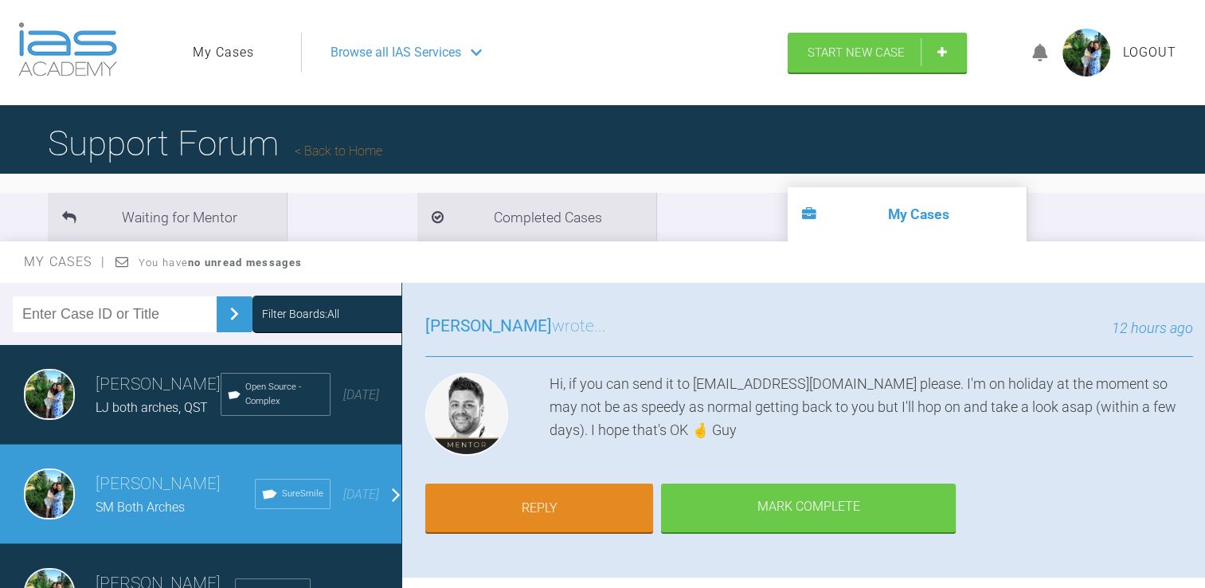 Image resolution: width=1205 pixels, height=588 pixels. I want to click on span: Logout, so click(1149, 53).